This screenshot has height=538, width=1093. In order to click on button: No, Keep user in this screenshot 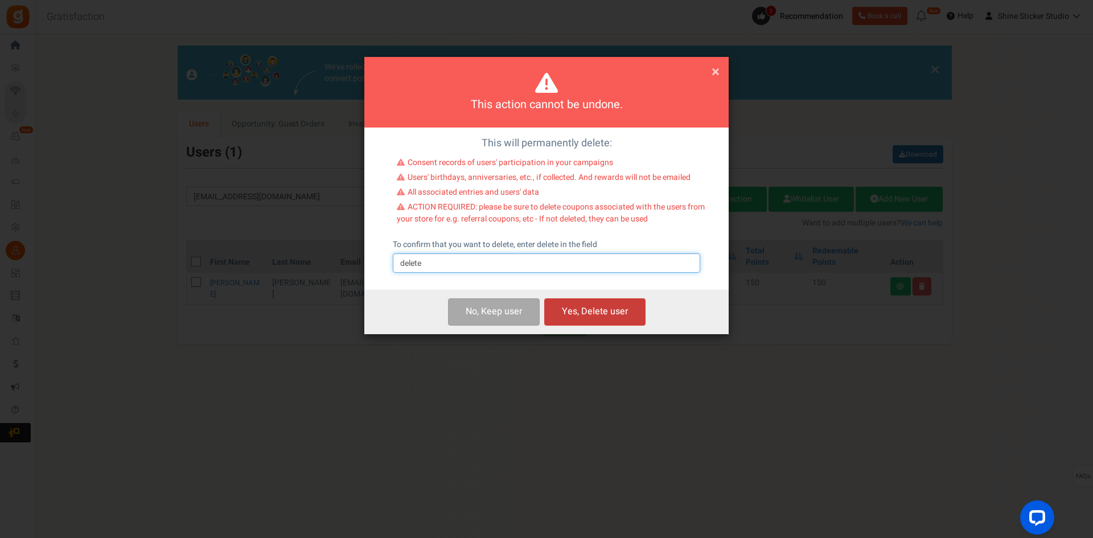, I will do `click(494, 311)`.